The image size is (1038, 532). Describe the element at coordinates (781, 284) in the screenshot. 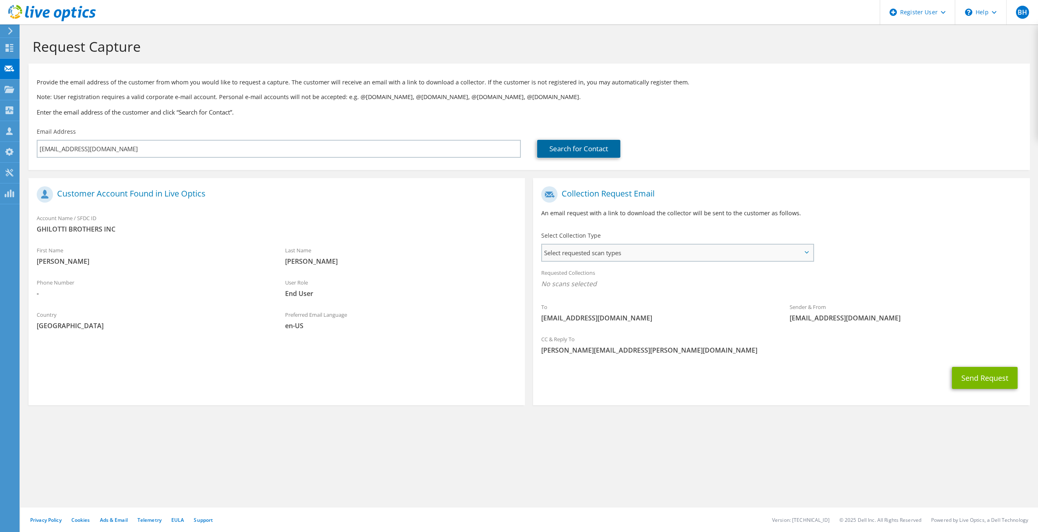

I see `span: No scans selected` at that location.